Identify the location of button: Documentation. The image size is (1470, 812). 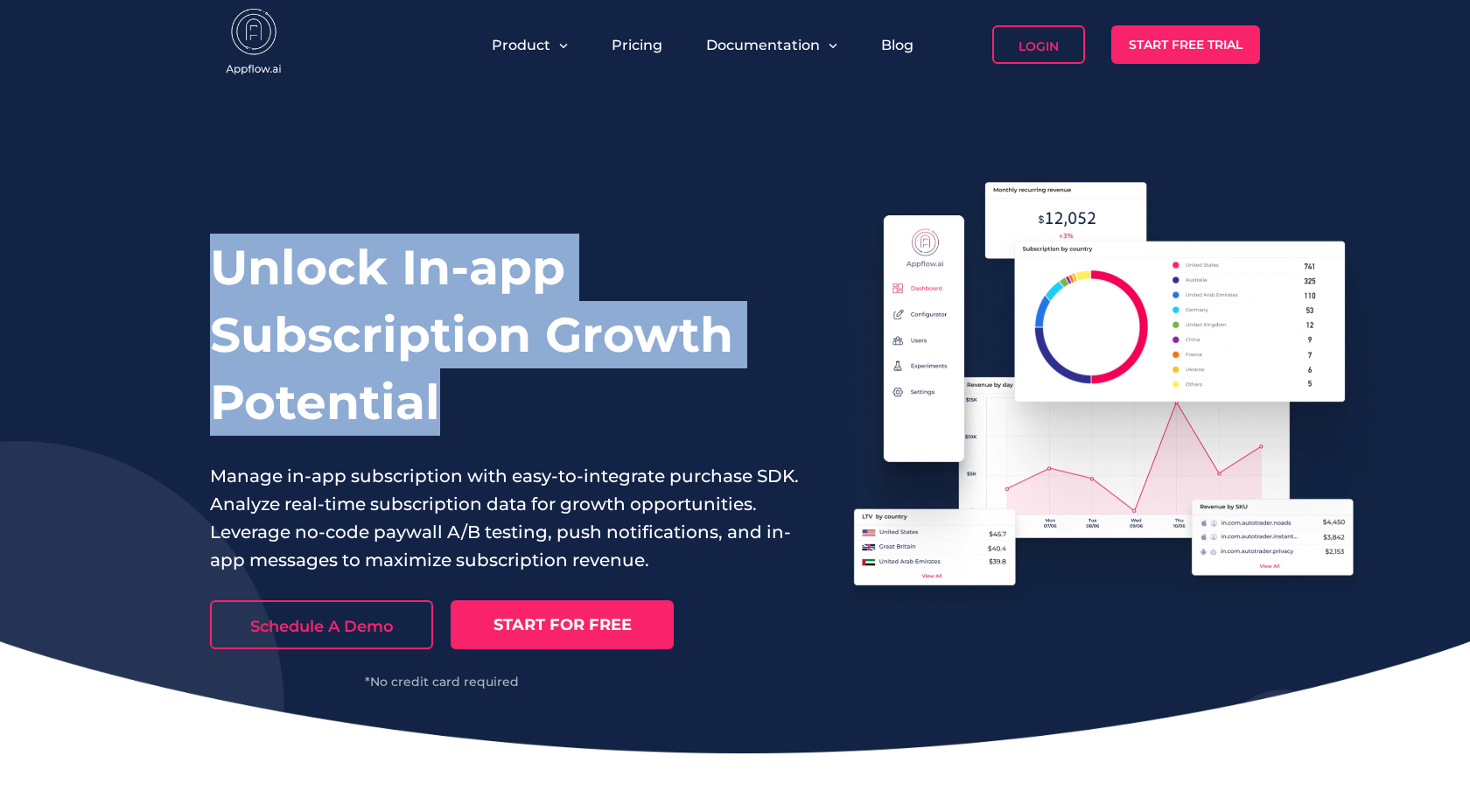
(772, 45).